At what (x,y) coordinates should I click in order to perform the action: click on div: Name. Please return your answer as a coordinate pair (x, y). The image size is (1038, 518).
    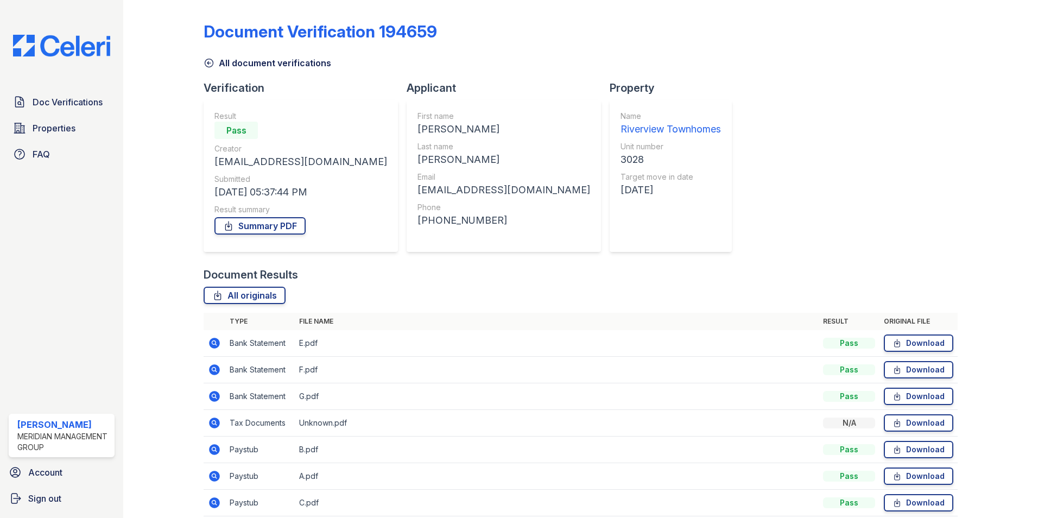
    Looking at the image, I should click on (671, 116).